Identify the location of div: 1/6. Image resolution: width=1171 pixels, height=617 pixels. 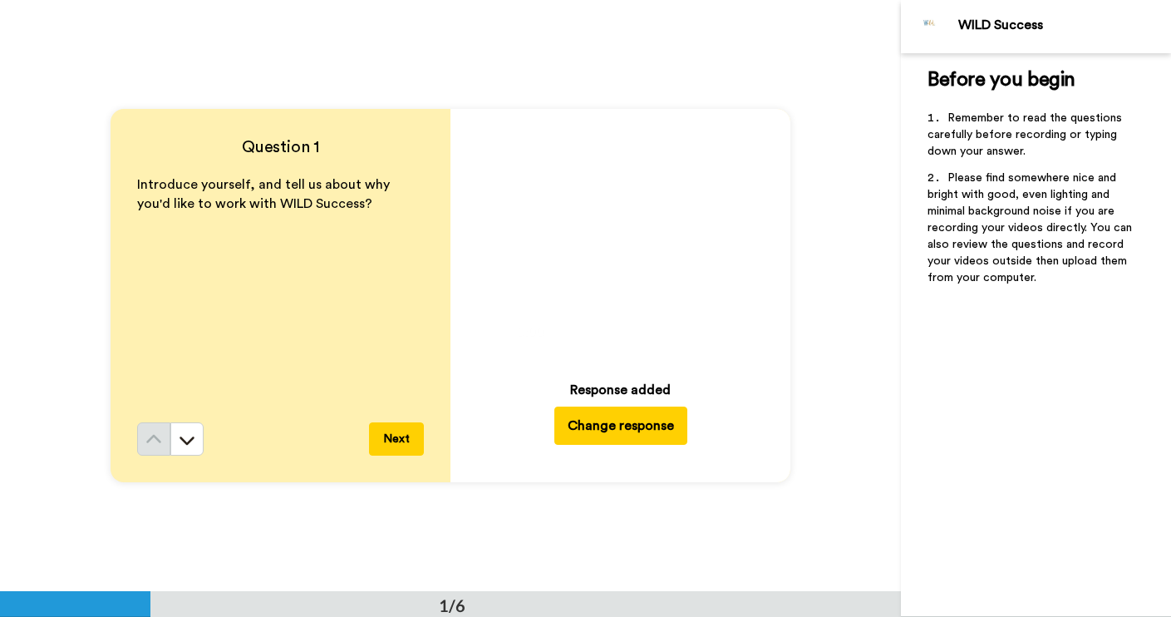
(452, 605).